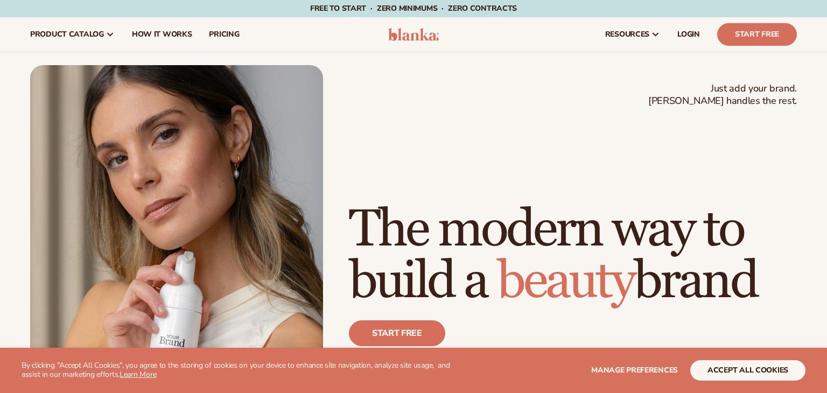 Image resolution: width=827 pixels, height=393 pixels. What do you see at coordinates (237, 370) in the screenshot?
I see `p: By clicking "Accept All Cookies", you agree to the storing of cookies on your device to enhance s...` at bounding box center [237, 370].